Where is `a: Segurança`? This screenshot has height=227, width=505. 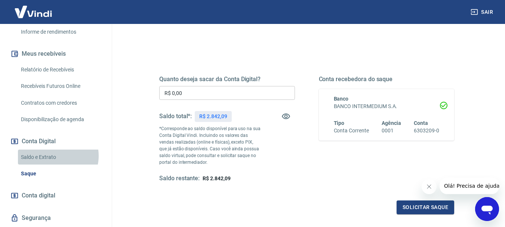
a: Segurança is located at coordinates (56, 218).